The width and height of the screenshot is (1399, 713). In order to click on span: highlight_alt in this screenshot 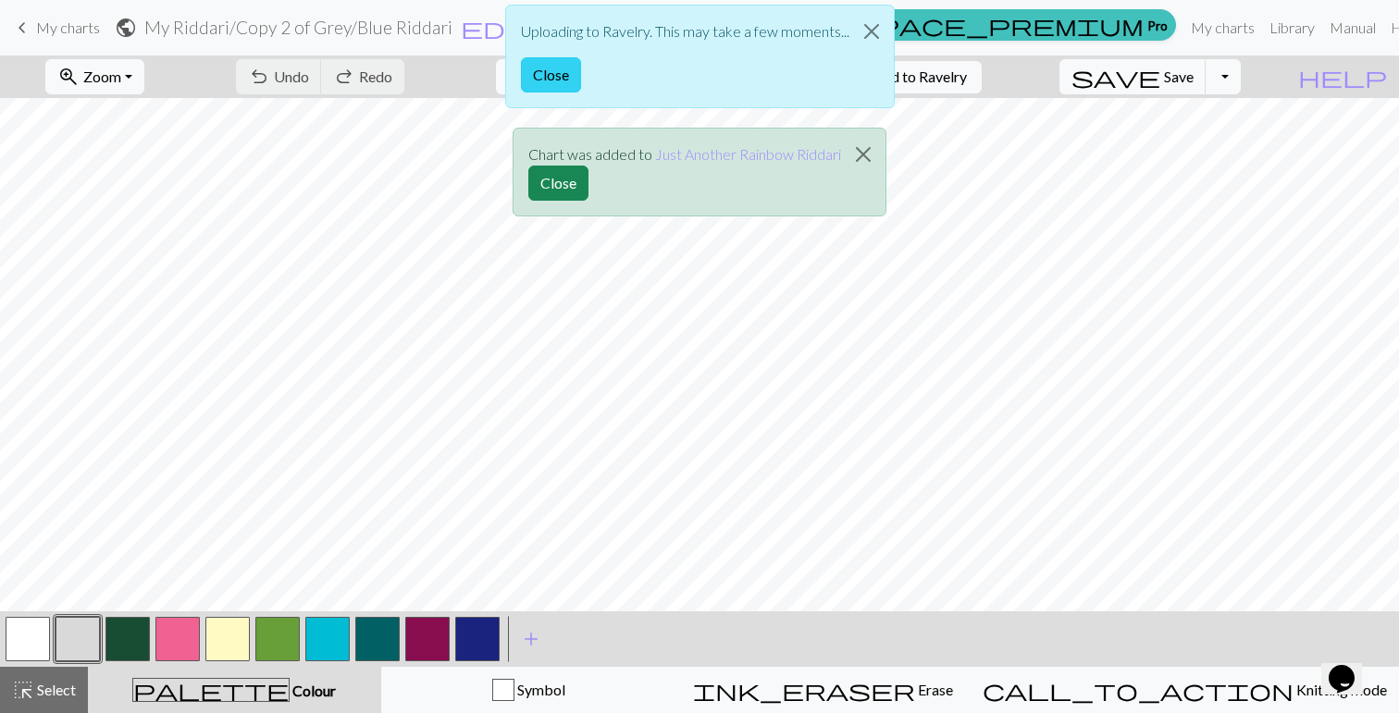, I will do `click(23, 690)`.